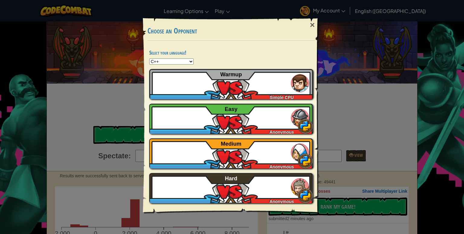 The height and width of the screenshot is (234, 464). What do you see at coordinates (231, 31) in the screenshot?
I see `h3: Choose an Opponent` at bounding box center [231, 31].